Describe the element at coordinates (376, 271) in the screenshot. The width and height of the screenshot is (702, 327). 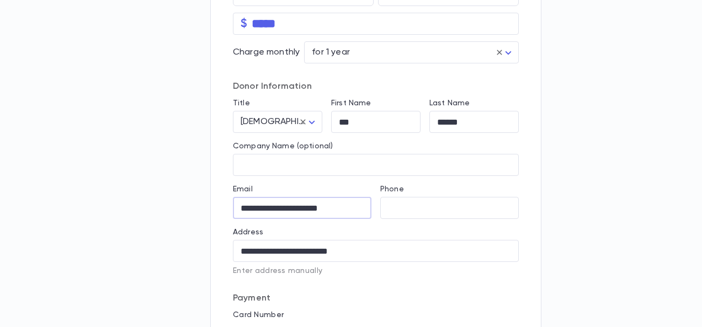
I see `p: Enter address manually` at that location.